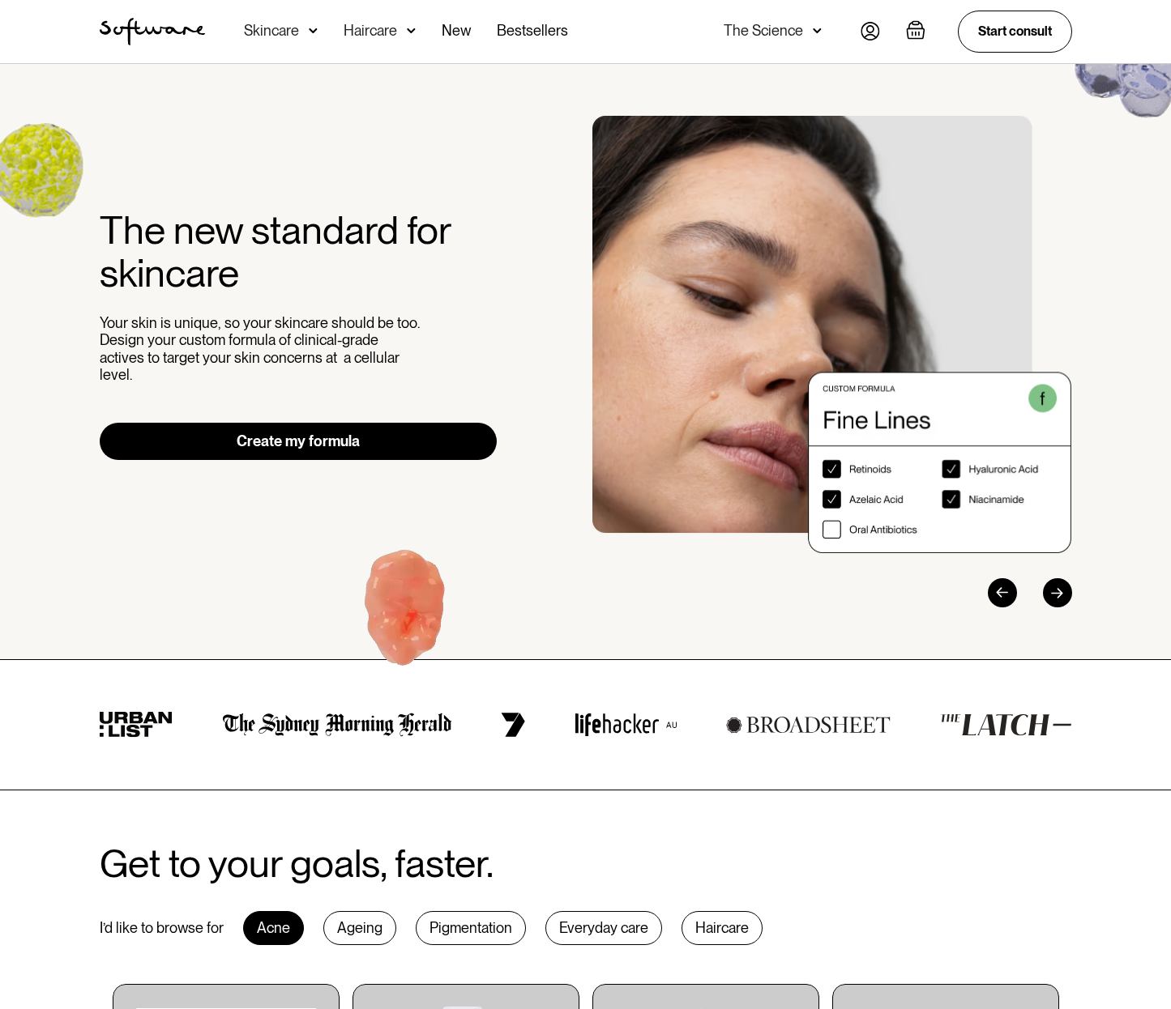 The height and width of the screenshot is (1009, 1171). I want to click on div: I’d like to browse for, so click(161, 928).